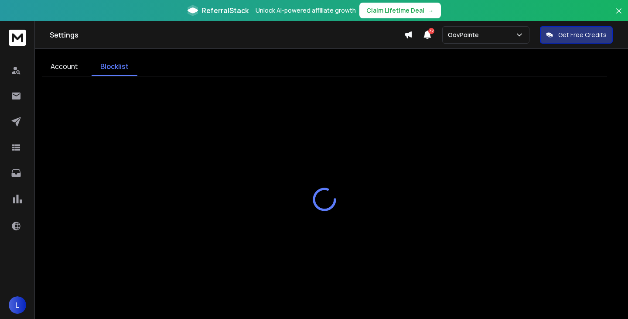  What do you see at coordinates (582, 35) in the screenshot?
I see `p: Get Free Credits` at bounding box center [582, 35].